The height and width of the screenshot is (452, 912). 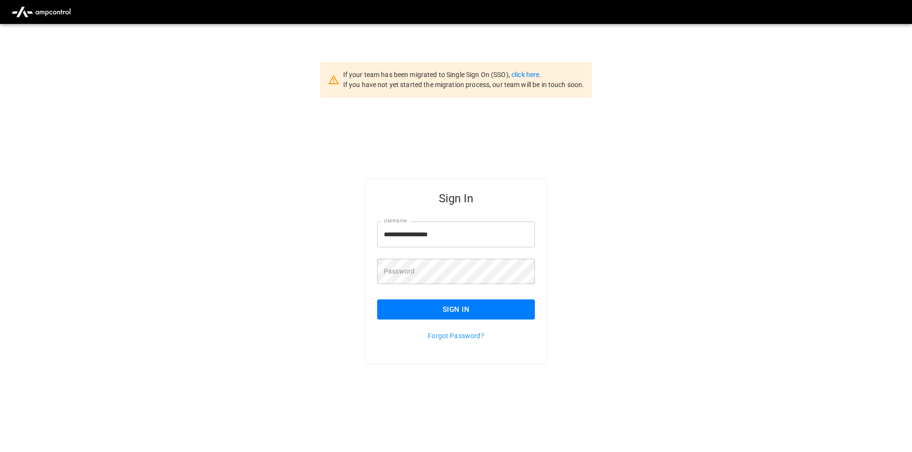 What do you see at coordinates (456, 335) in the screenshot?
I see `p: Forgot Password?` at bounding box center [456, 335].